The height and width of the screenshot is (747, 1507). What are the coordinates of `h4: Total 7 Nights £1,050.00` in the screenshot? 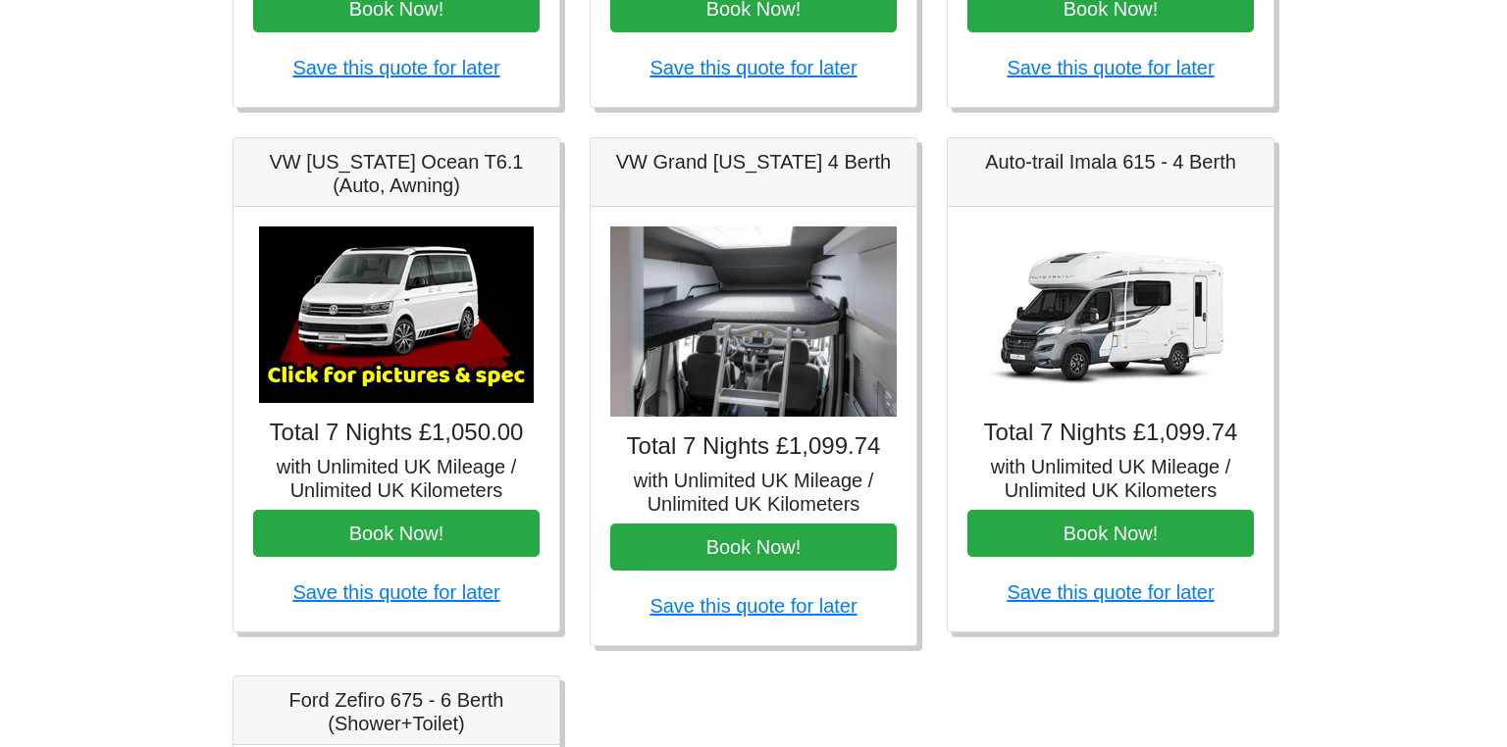 It's located at (396, 433).